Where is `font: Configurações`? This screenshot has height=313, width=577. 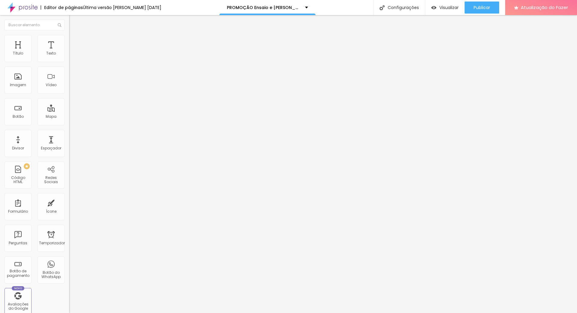
font: Configurações is located at coordinates (404, 8).